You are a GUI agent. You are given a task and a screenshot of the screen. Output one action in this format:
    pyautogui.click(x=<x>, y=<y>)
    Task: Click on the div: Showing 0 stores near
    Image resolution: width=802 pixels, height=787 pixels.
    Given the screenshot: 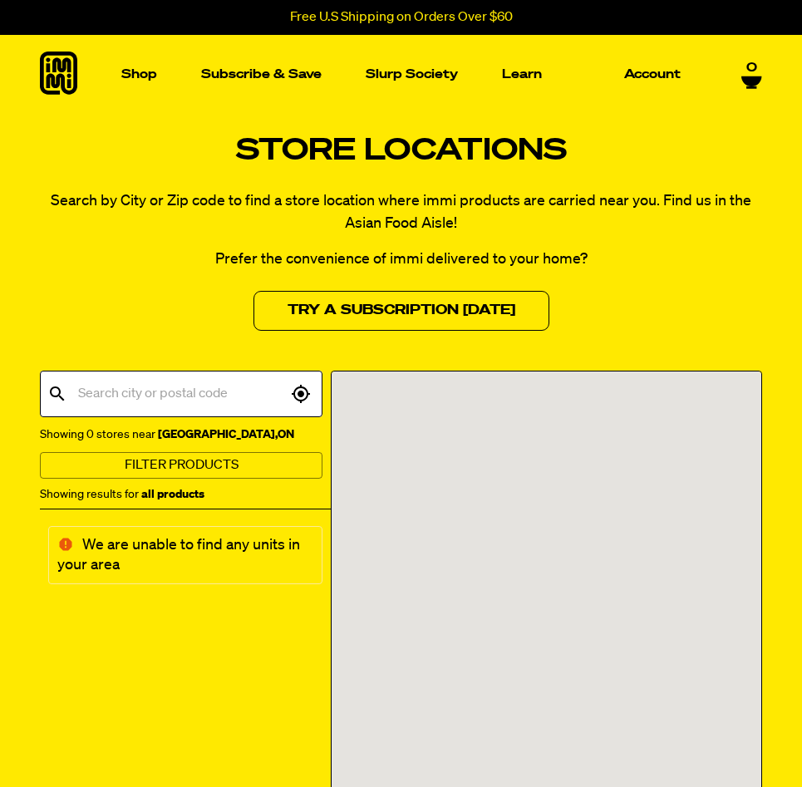 What is the action you would take?
    pyautogui.click(x=181, y=435)
    